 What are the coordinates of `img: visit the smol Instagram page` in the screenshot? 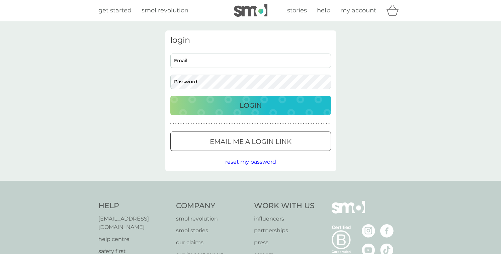 It's located at (368, 231).